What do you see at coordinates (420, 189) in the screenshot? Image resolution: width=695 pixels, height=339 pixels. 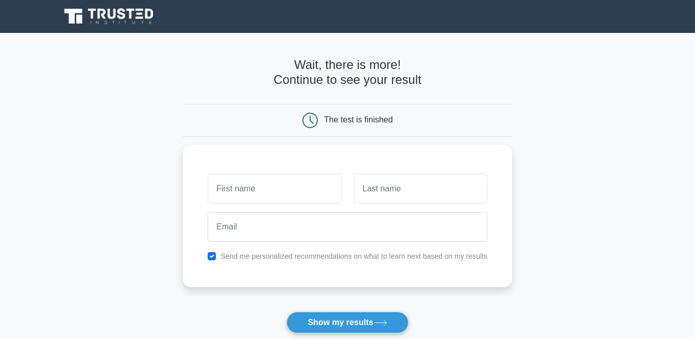 I see `input: Last name` at bounding box center [420, 189].